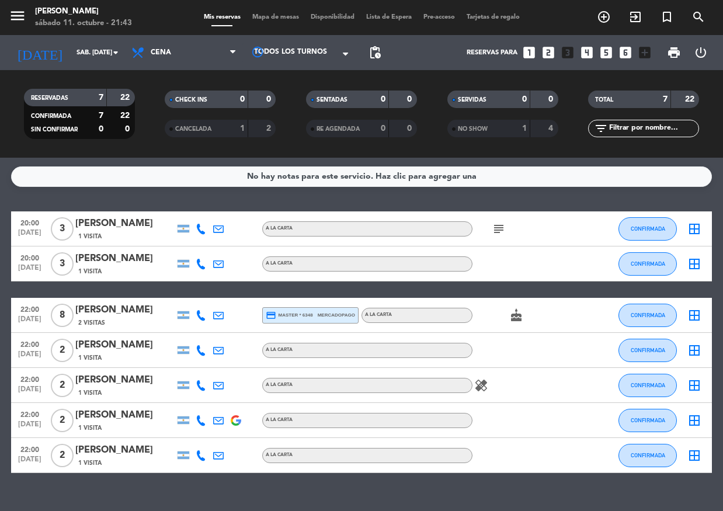 The image size is (723, 511). I want to click on span: 2 Visitas, so click(92, 323).